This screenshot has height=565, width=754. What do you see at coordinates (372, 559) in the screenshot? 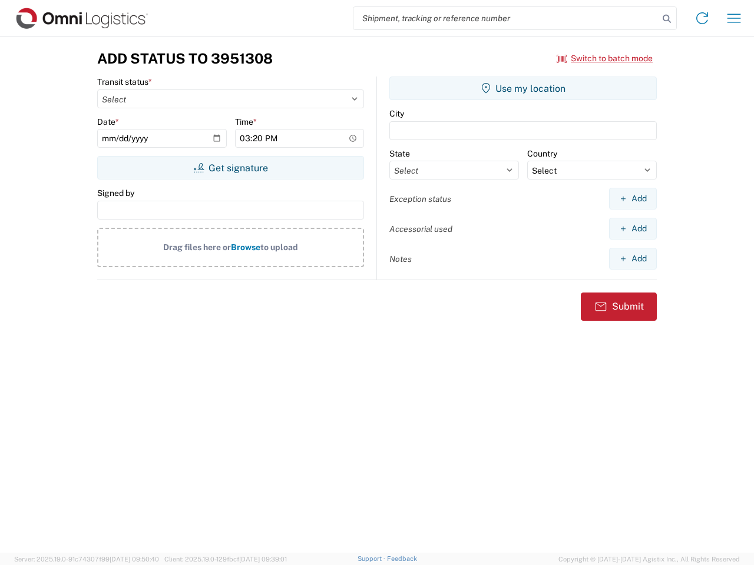
I see `a: Support` at bounding box center [372, 559].